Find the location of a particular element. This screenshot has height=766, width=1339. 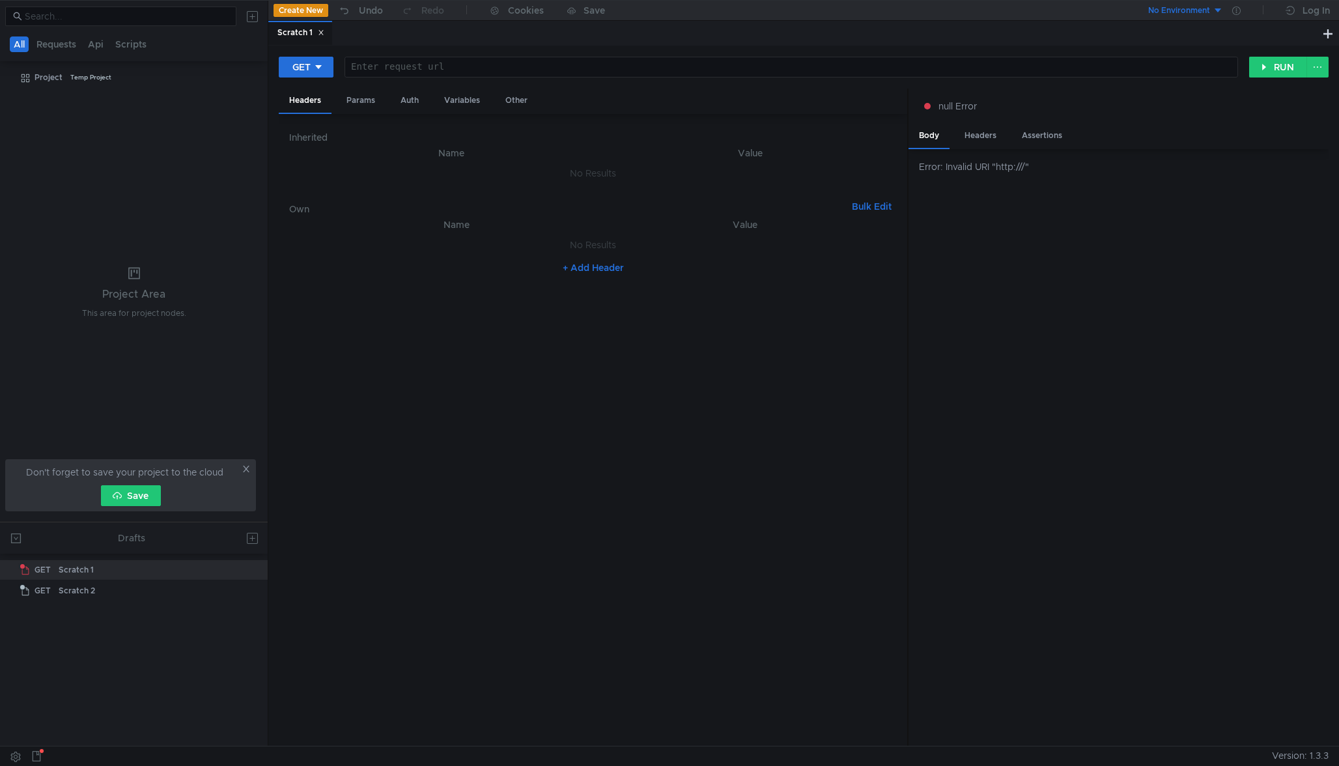

div: Assertions is located at coordinates (1042, 135).